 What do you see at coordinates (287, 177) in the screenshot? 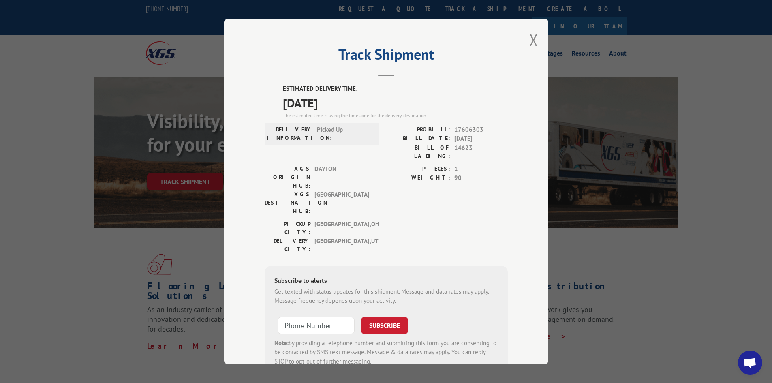
I see `label: XGS ORIGIN HUB:` at bounding box center [287, 177].